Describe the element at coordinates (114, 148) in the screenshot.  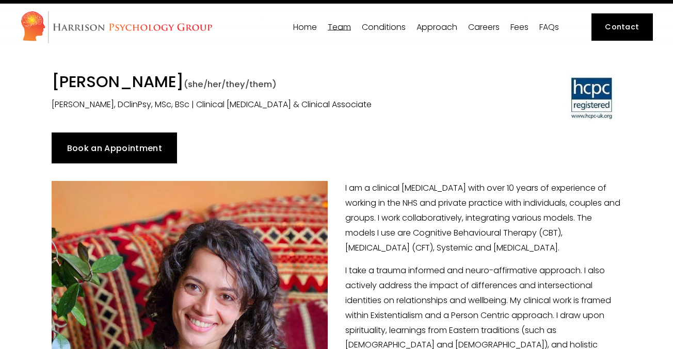
I see `a: Book an Appointment` at that location.